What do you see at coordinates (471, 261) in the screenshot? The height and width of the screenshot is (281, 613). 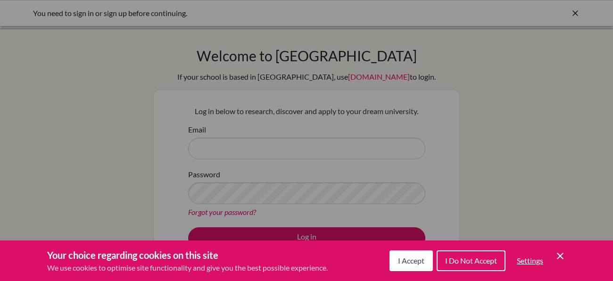 I see `button: I Do Not Accept` at bounding box center [471, 261].